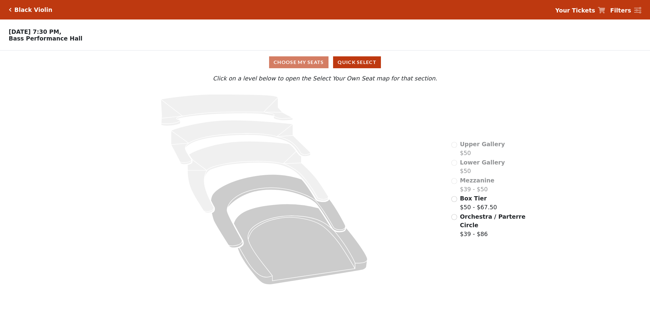  What do you see at coordinates (483, 162) in the screenshot?
I see `span: Lower Gallery` at bounding box center [483, 162].